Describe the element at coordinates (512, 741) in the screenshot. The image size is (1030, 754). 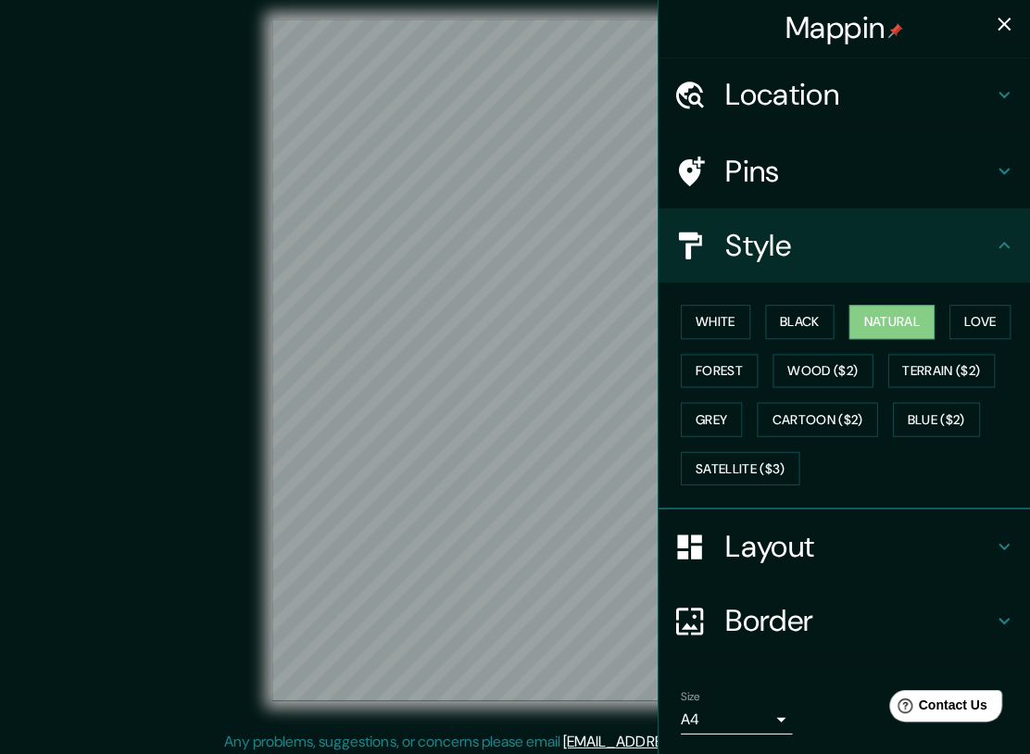
I see `p: Any problems, suggestions, or concerns please email .` at that location.